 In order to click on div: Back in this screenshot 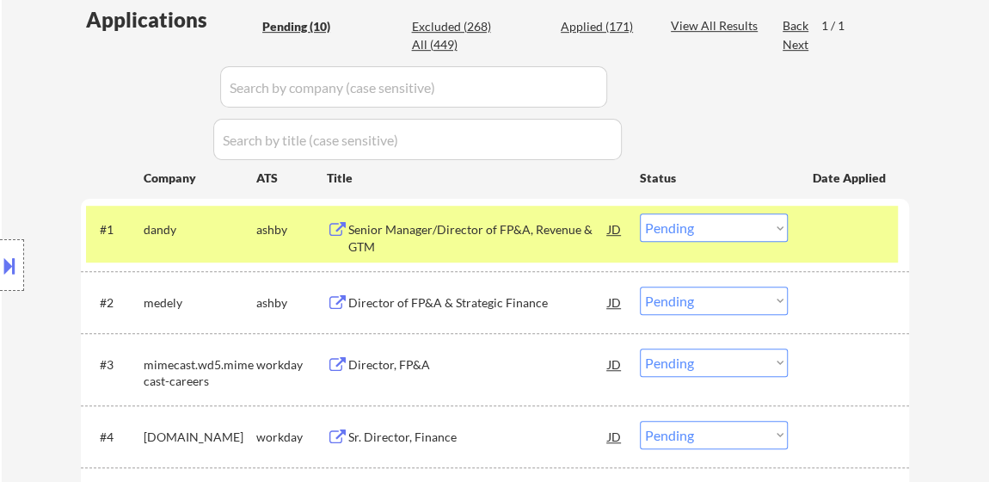, I will do `click(796, 26)`.